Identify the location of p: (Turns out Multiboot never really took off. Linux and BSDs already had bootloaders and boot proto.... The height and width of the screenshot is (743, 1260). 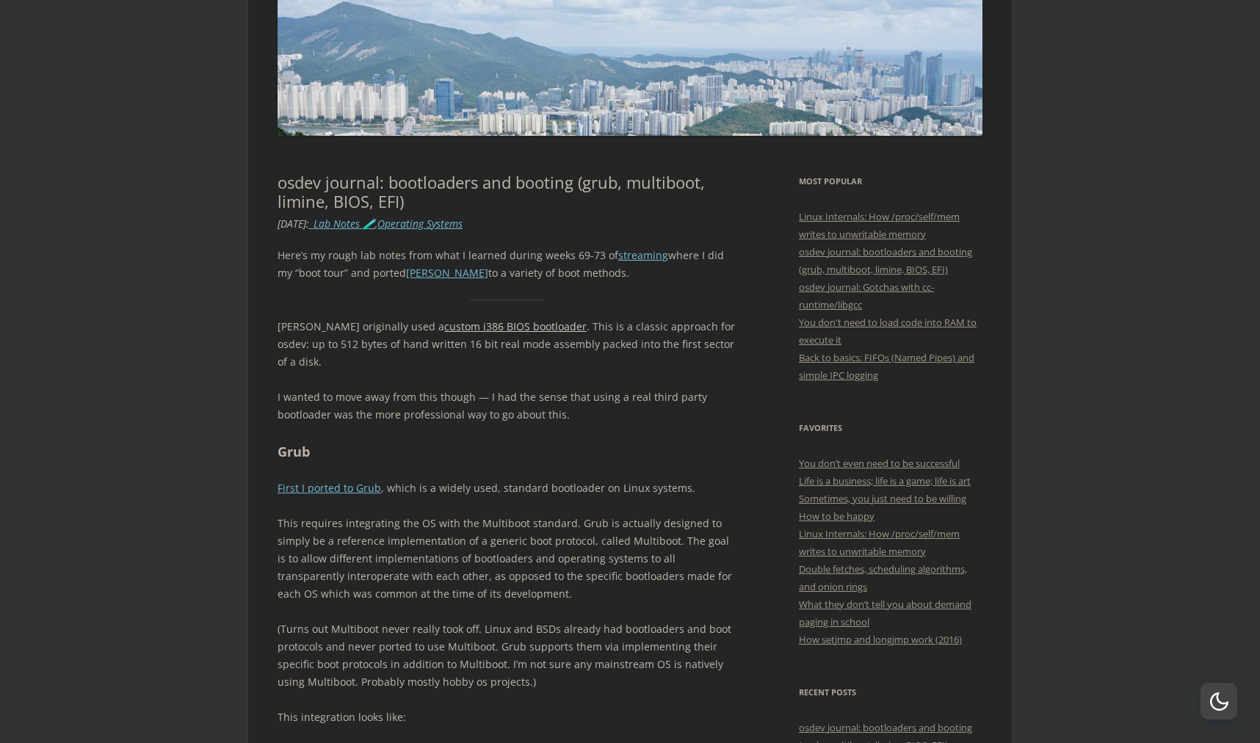
(507, 656).